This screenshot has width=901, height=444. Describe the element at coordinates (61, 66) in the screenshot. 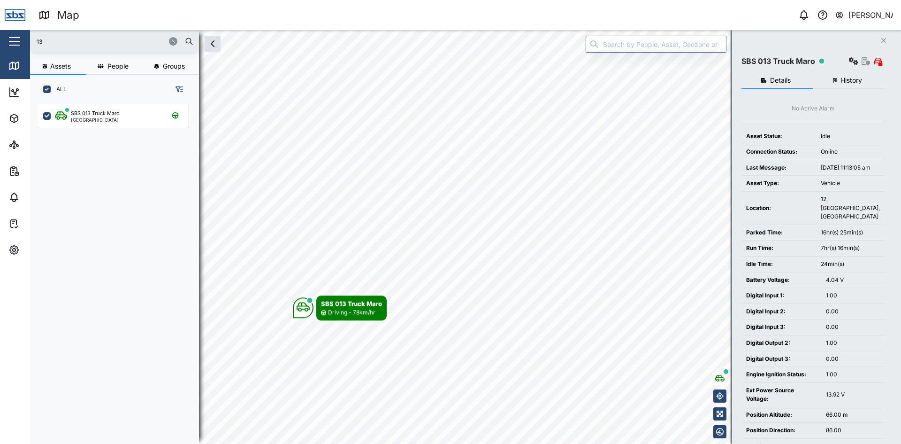

I see `span: Assets` at that location.